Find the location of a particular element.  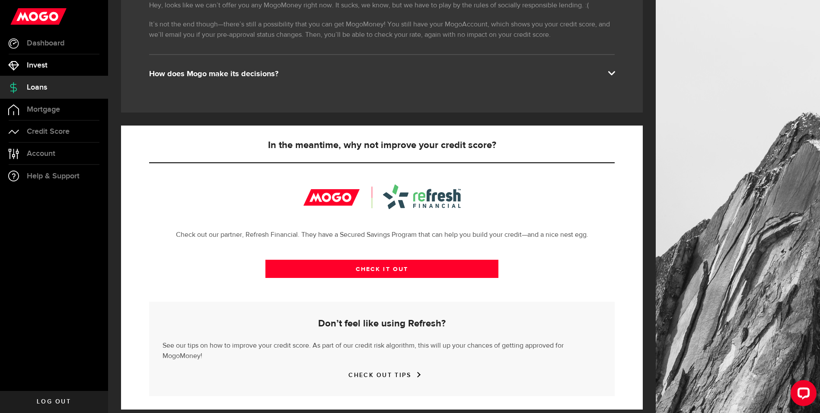

a: CHECK IT OUT is located at coordinates (382, 269).